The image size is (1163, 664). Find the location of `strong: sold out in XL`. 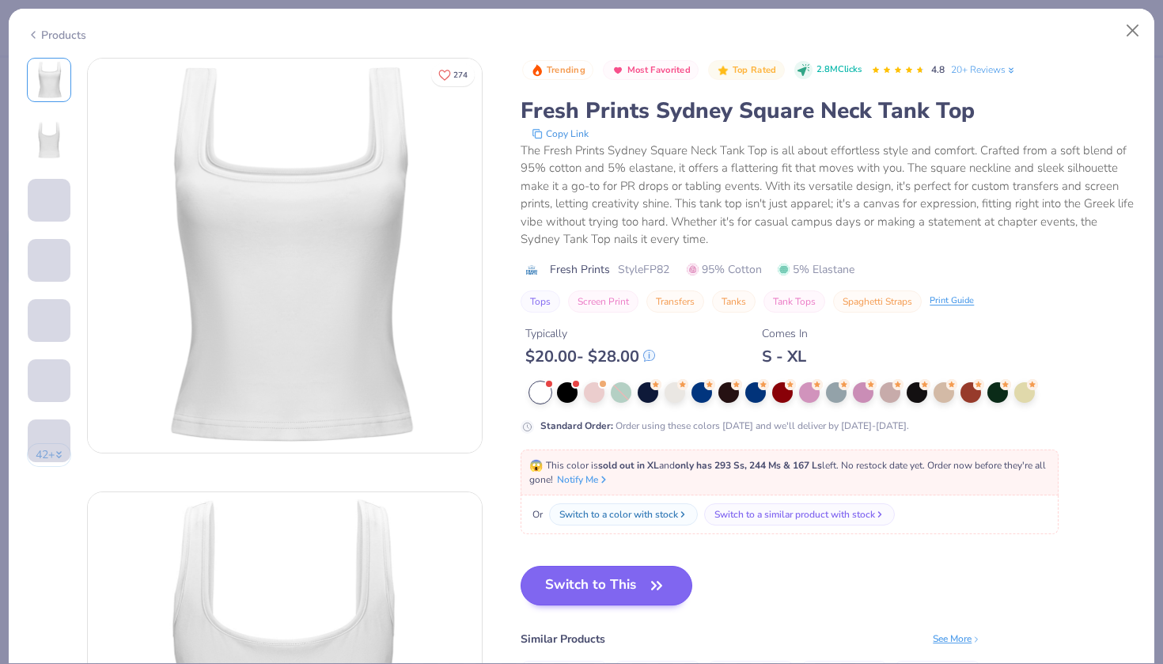

strong: sold out in XL is located at coordinates (628, 465).